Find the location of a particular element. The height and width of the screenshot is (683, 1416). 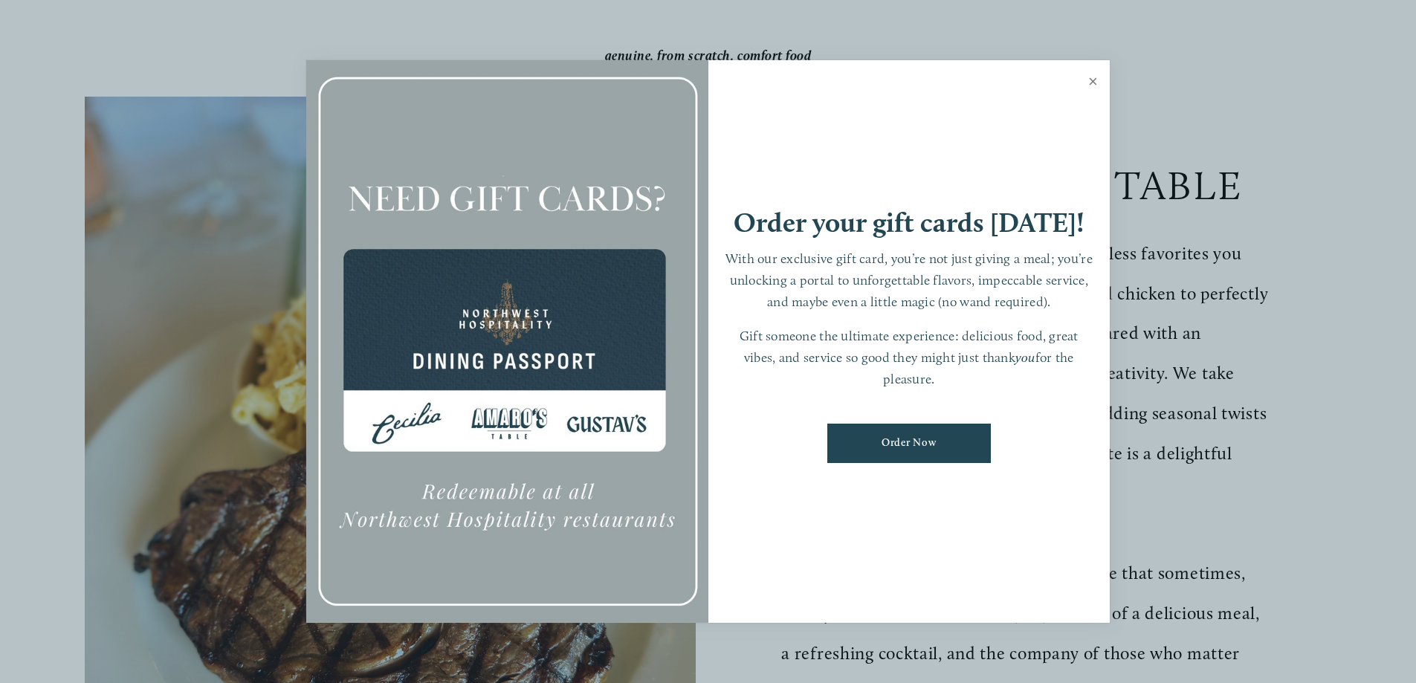

a: Close is located at coordinates (1093, 83).